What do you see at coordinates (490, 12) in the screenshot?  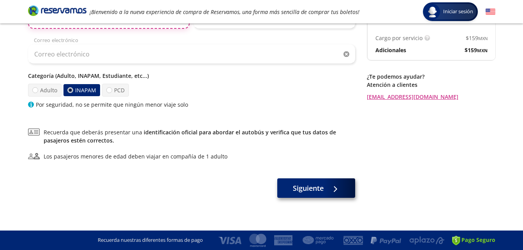 I see `button: English` at bounding box center [490, 12].